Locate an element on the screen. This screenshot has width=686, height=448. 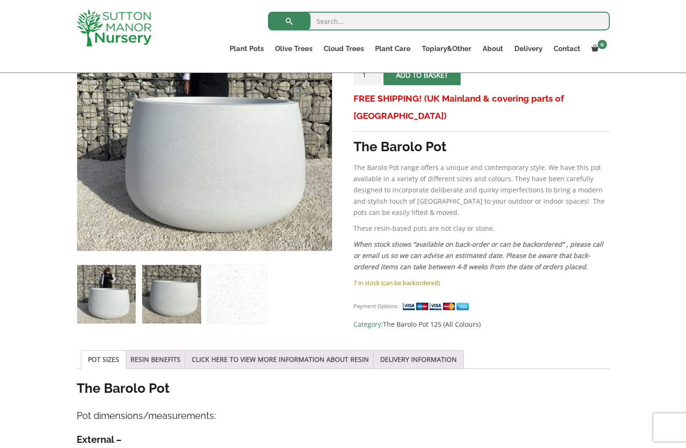
button: Add to basket is located at coordinates (422, 74).